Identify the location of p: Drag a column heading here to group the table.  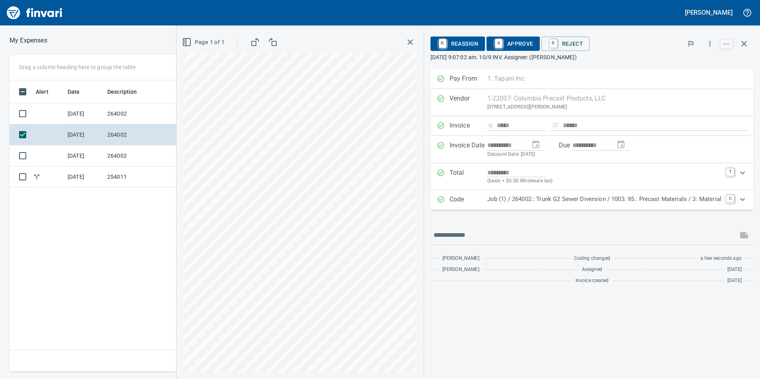
(77, 67).